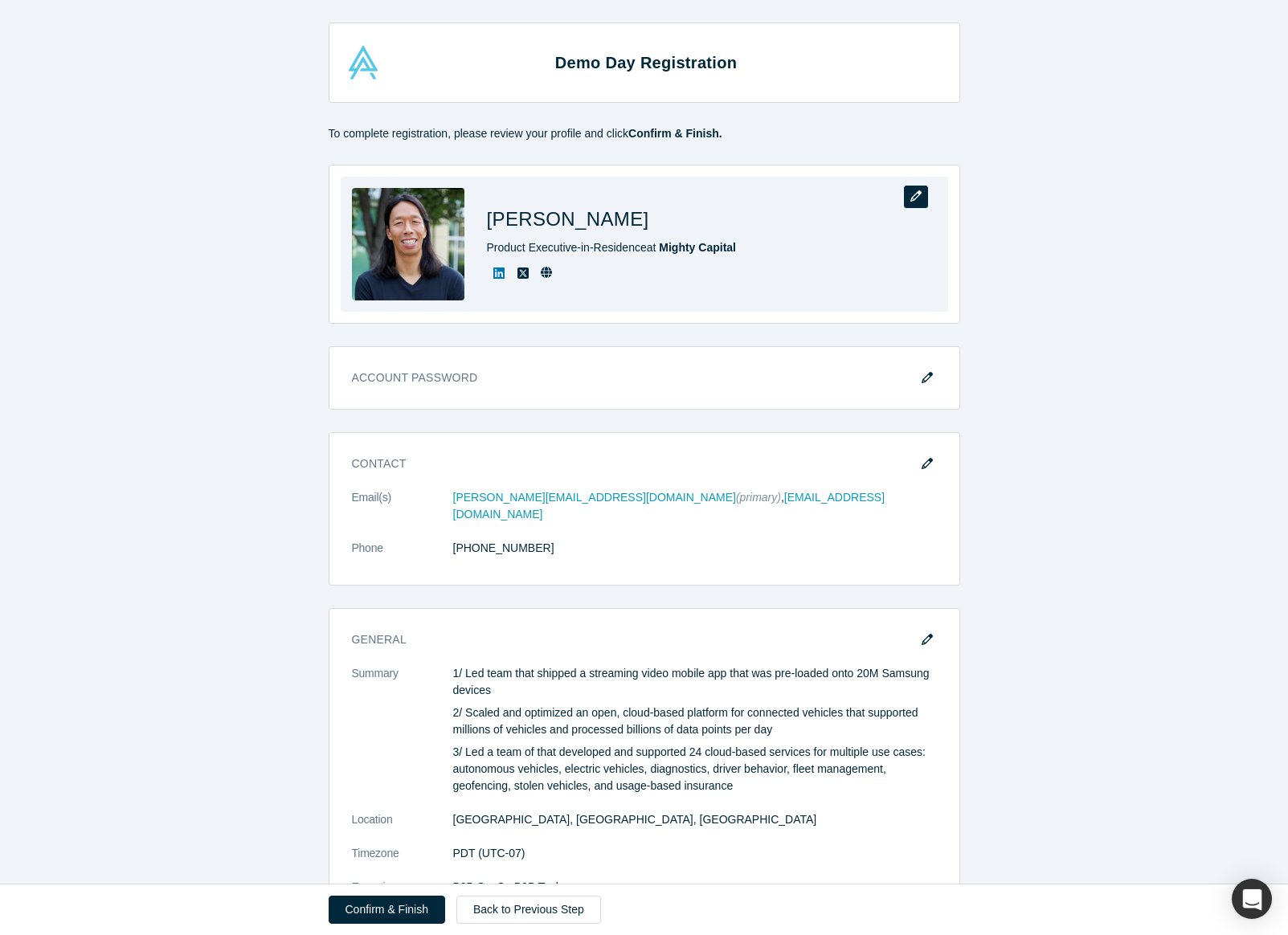 The width and height of the screenshot is (1288, 935). What do you see at coordinates (644, 383) in the screenshot?
I see `h3: Account Password` at bounding box center [644, 383].